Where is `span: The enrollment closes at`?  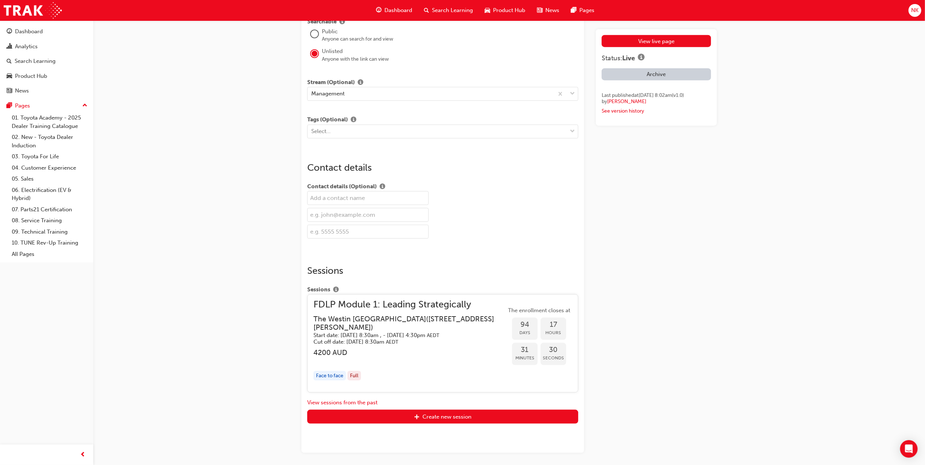
span: The enrollment closes at is located at coordinates (539, 310).